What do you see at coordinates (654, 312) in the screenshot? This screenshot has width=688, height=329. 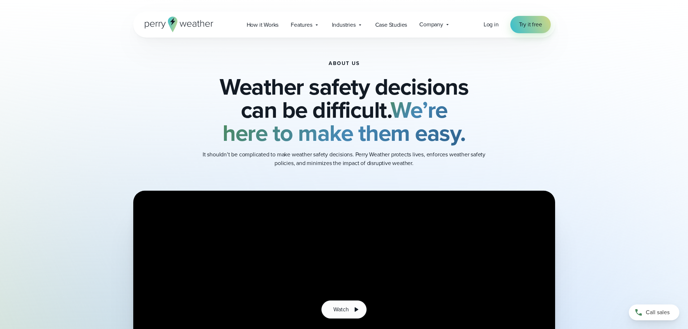 I see `a: Call sales` at bounding box center [654, 312].